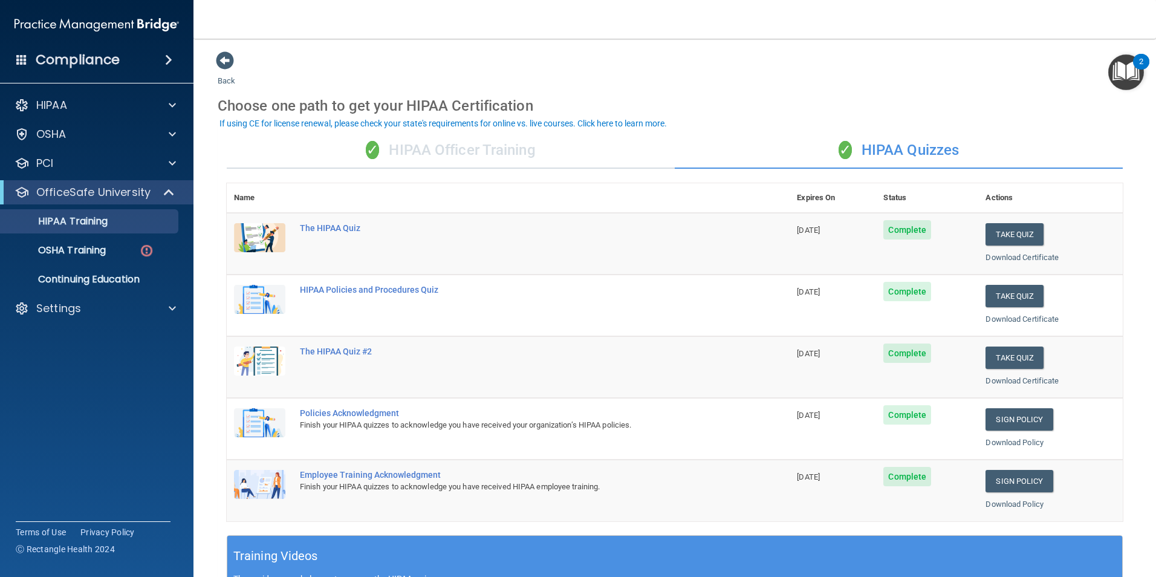 This screenshot has width=1156, height=577. I want to click on a: OSHA, so click(95, 134).